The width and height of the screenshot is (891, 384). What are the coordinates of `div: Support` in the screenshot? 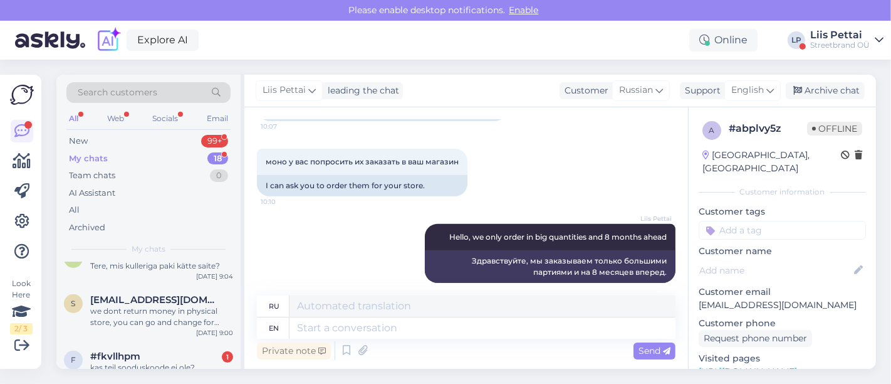 It's located at (700, 90).